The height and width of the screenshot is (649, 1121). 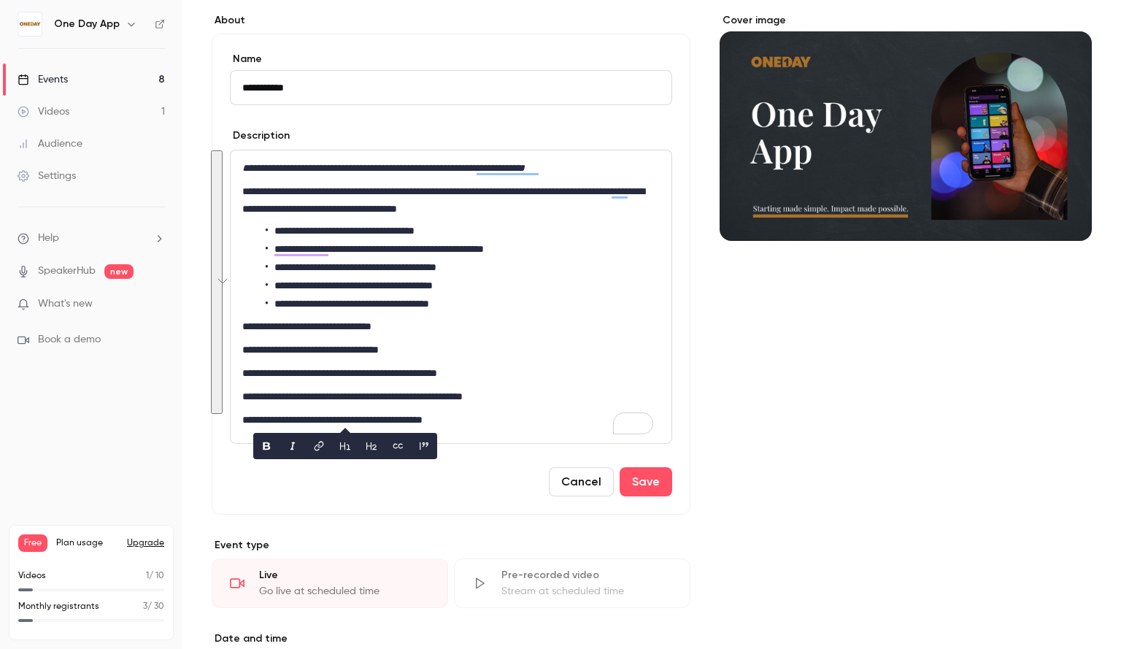 What do you see at coordinates (58, 606) in the screenshot?
I see `p: Monthly registrants` at bounding box center [58, 606].